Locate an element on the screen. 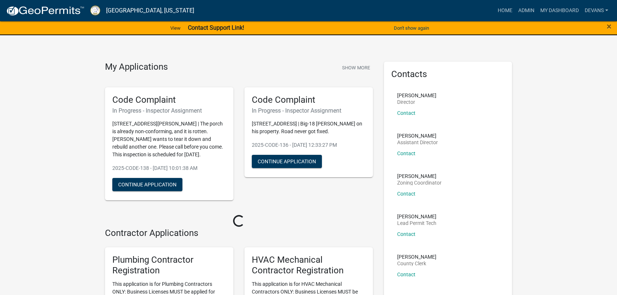 The height and width of the screenshot is (295, 617). a: View is located at coordinates (176, 28).